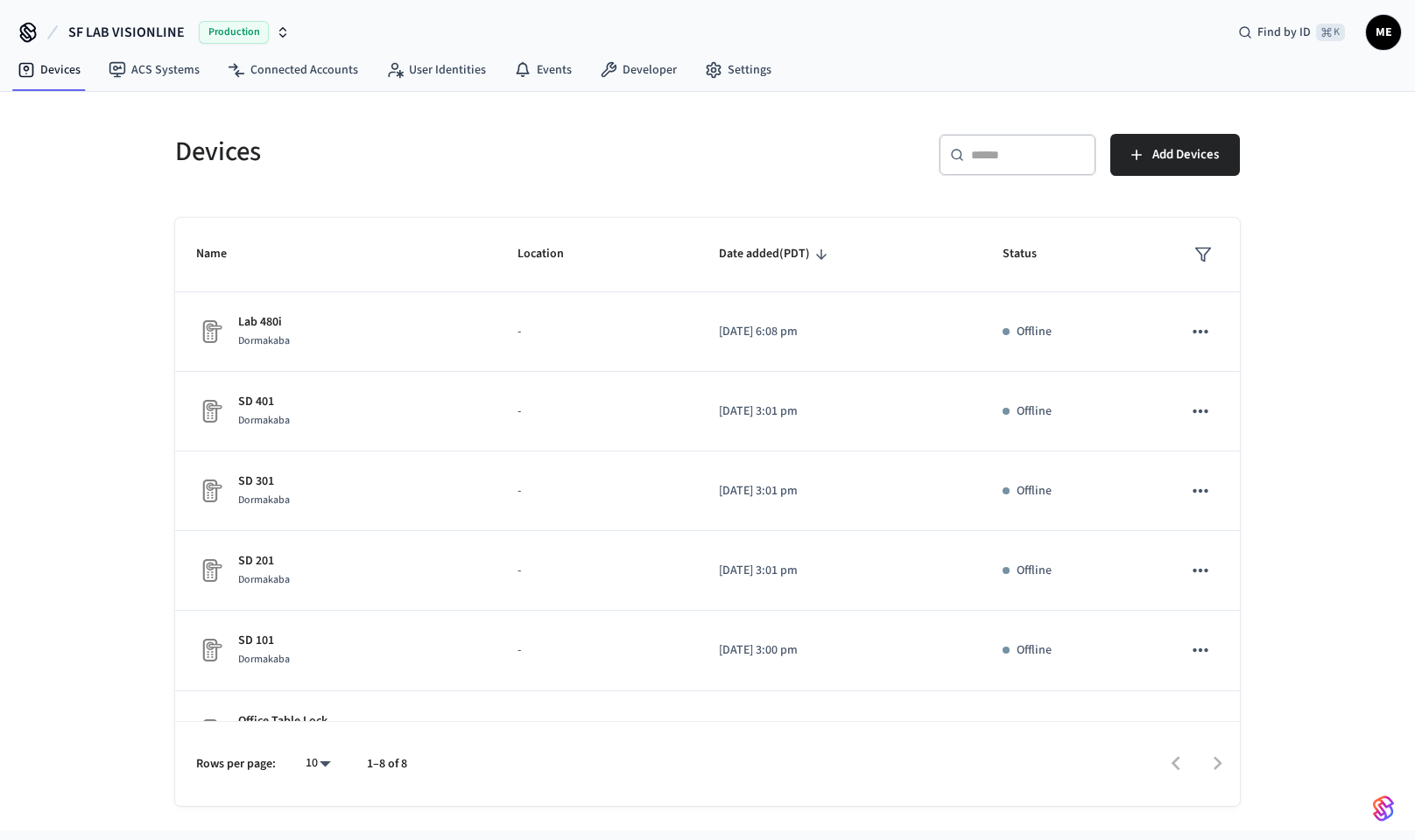 The image size is (1415, 840). I want to click on div: Find by ID⌘ K, so click(1291, 33).